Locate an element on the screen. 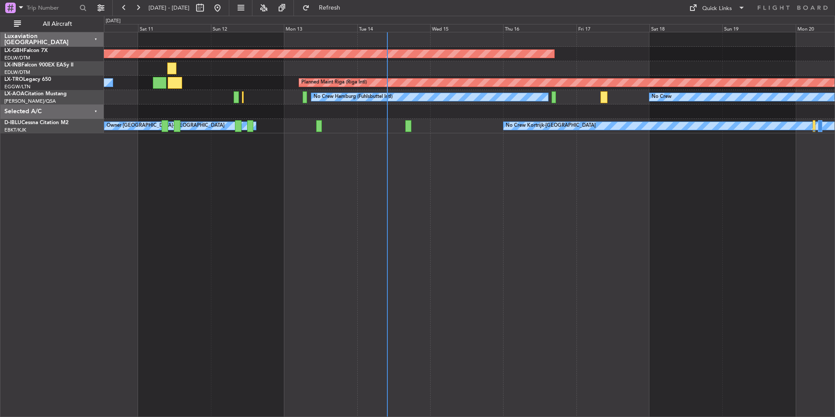 Image resolution: width=835 pixels, height=417 pixels. div: Planned Maint Riga (Riga Intl) is located at coordinates (334, 83).